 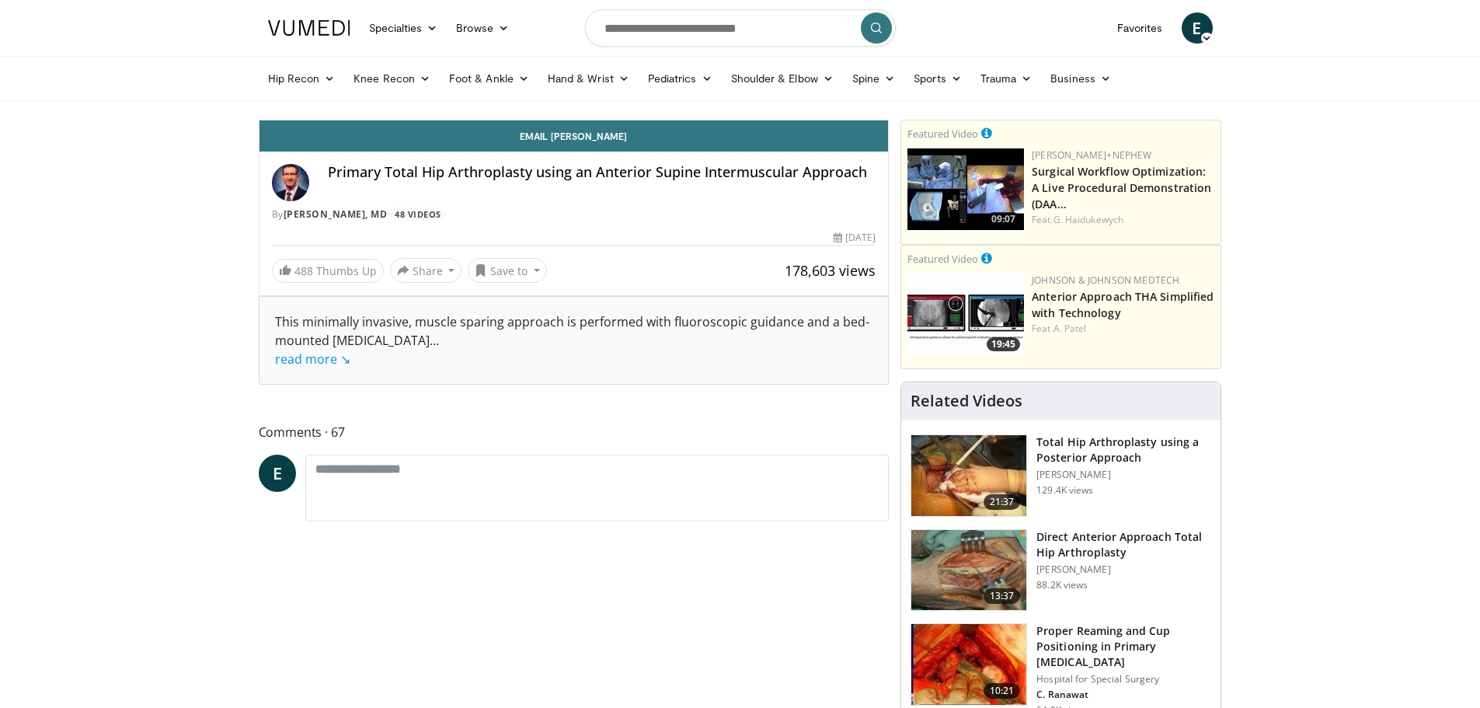 What do you see at coordinates (874, 78) in the screenshot?
I see `a: Spine` at bounding box center [874, 78].